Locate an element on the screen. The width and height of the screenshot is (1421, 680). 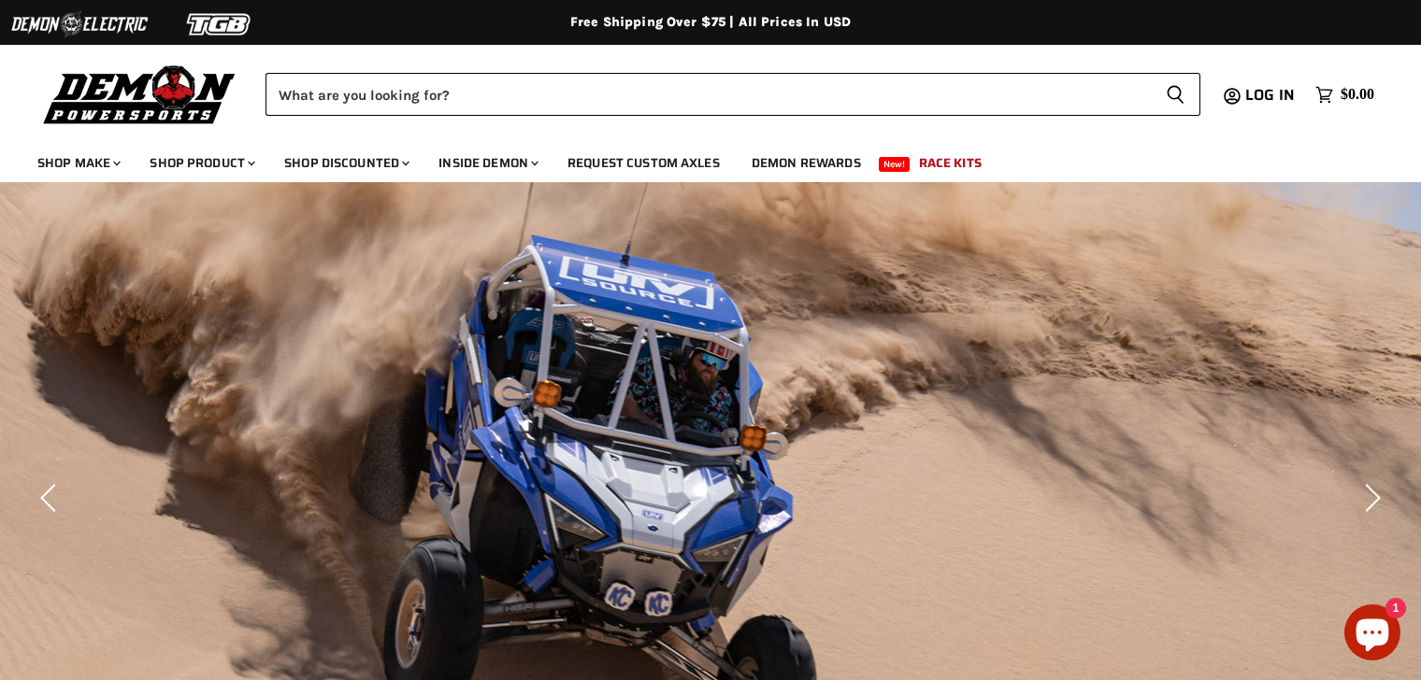
a: Inside Demon is located at coordinates (487, 163).